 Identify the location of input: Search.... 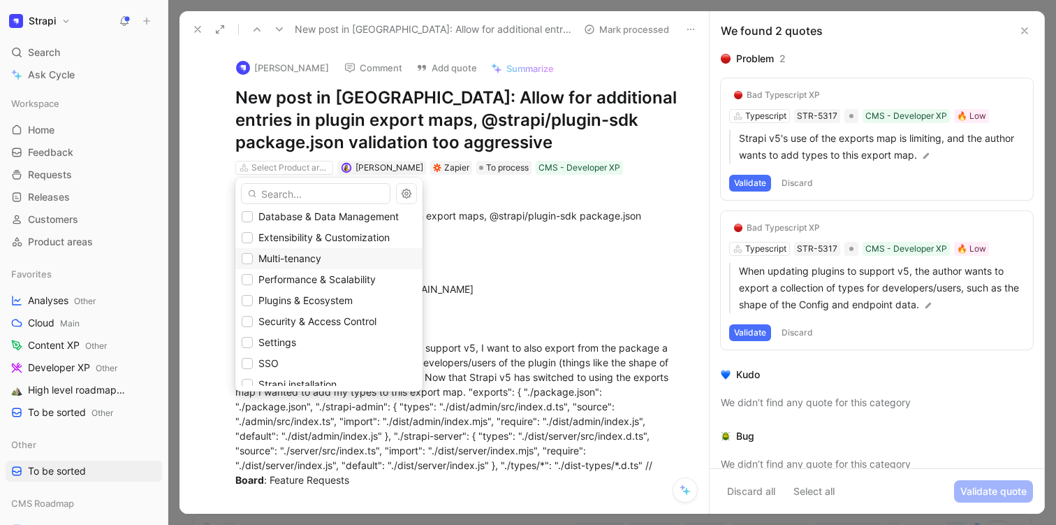
(316, 194).